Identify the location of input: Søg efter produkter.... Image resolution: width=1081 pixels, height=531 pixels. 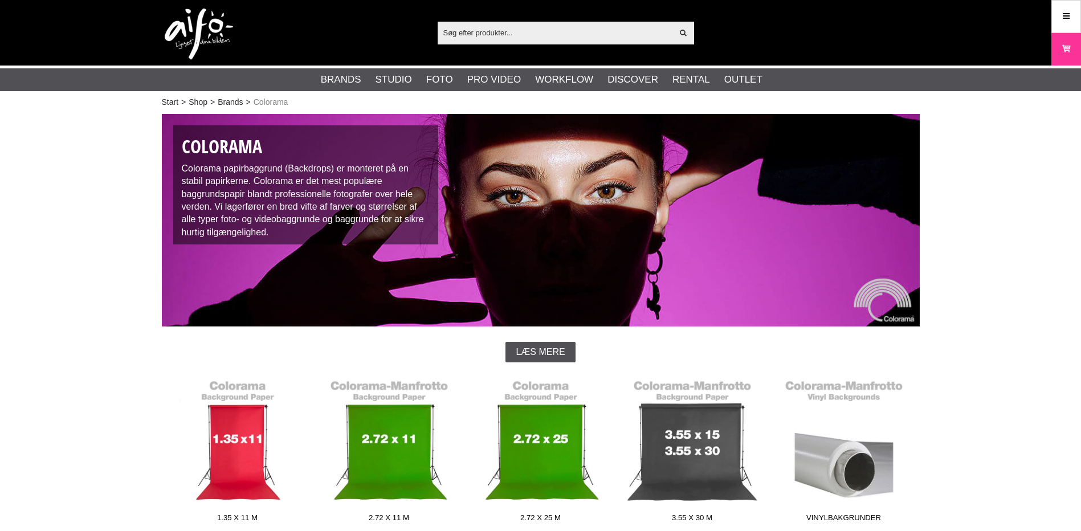
(555, 32).